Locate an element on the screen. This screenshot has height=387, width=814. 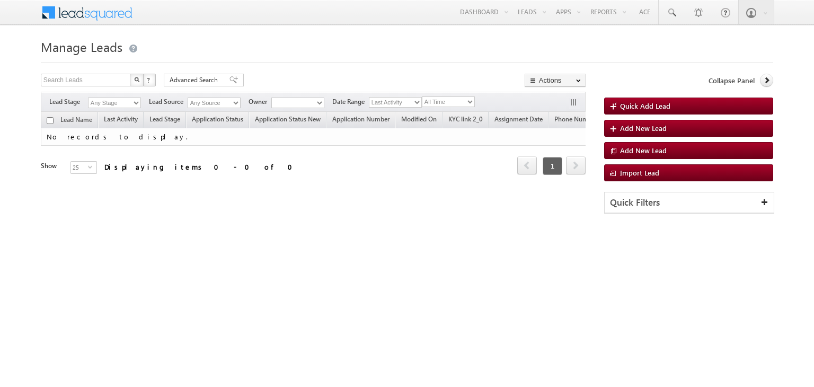
span: Advanced Search is located at coordinates (195, 80).